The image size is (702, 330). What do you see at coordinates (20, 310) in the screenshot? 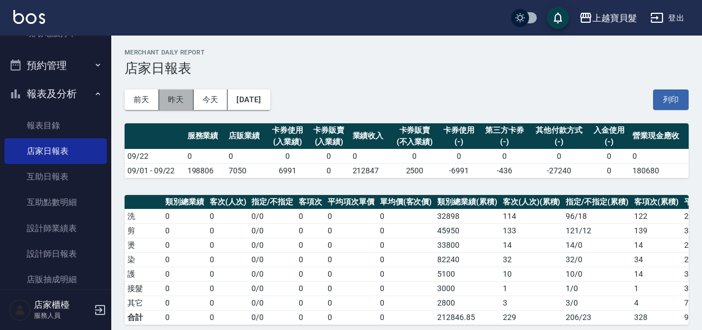
I see `img: Person` at bounding box center [20, 310].